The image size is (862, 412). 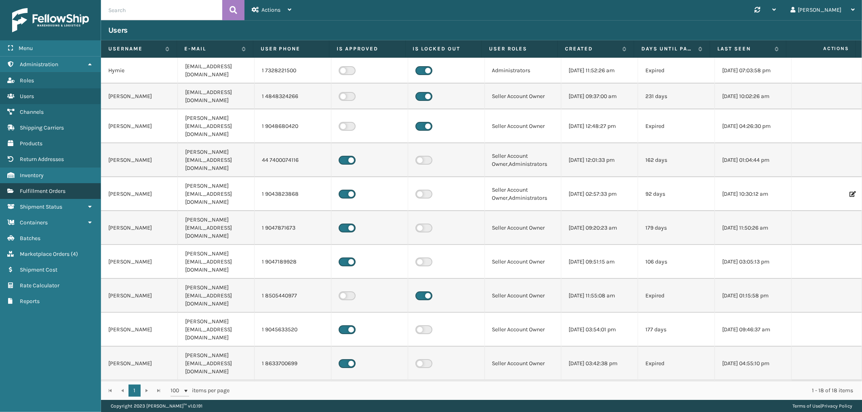 I want to click on span: Users, so click(x=27, y=96).